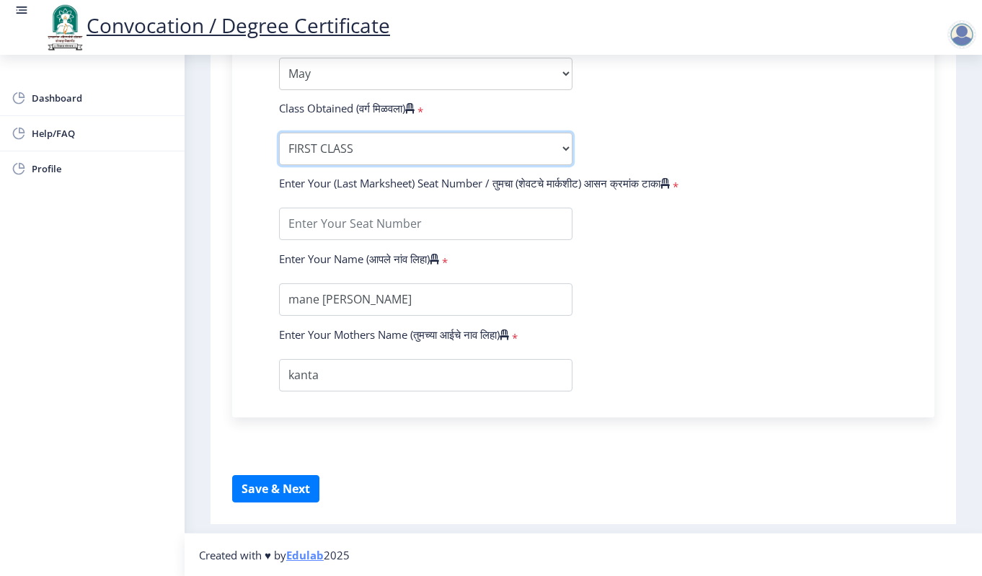  What do you see at coordinates (394, 334) in the screenshot?
I see `label: Enter Your Mothers Name (तुमच्या आईचे नाव लिहा)` at bounding box center [394, 334].